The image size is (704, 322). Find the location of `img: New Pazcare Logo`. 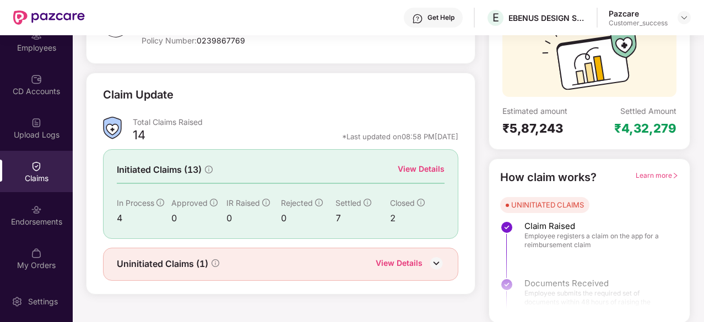

img: New Pazcare Logo is located at coordinates (49, 18).